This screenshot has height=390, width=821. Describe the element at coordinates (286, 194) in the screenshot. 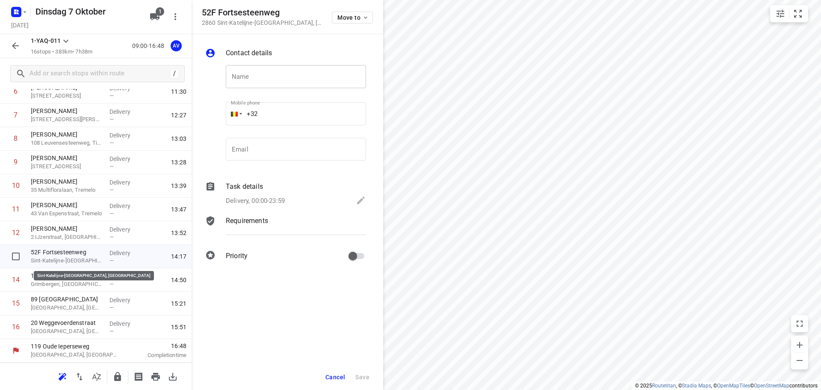

I see `div: Task detailsDelivery, 00:00-23:59` at that location.